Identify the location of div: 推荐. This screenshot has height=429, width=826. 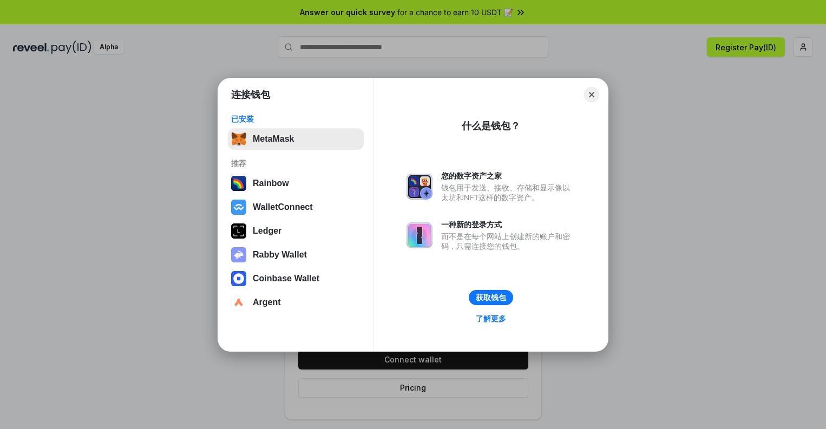
(296, 164).